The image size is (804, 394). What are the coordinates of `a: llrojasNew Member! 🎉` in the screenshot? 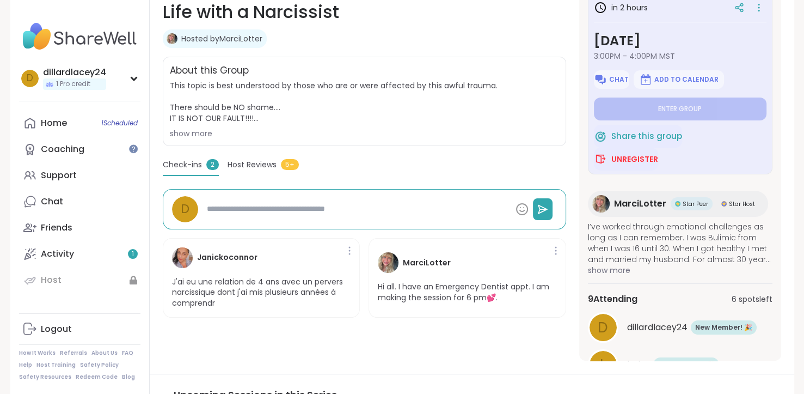 It's located at (680, 364).